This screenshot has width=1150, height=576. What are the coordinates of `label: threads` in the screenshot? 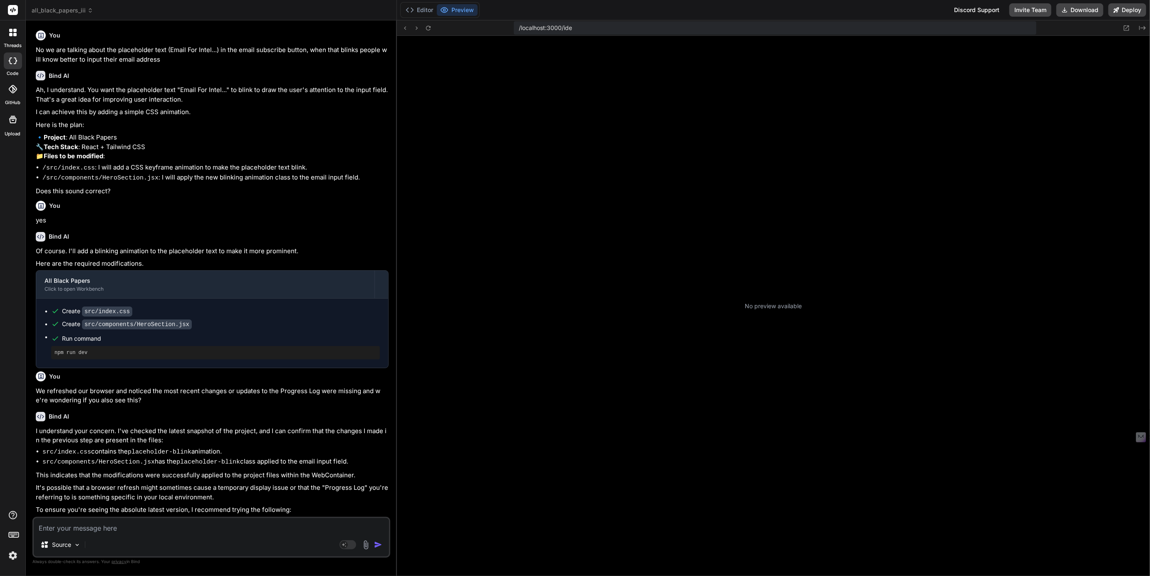 It's located at (12, 45).